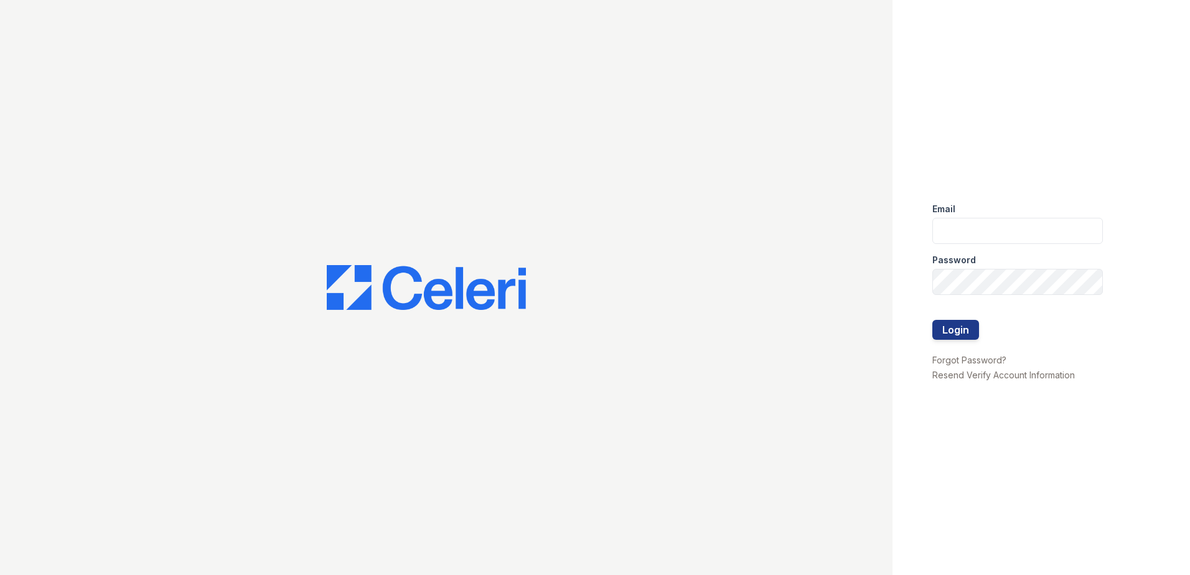  Describe the element at coordinates (955, 330) in the screenshot. I see `button: Login` at that location.